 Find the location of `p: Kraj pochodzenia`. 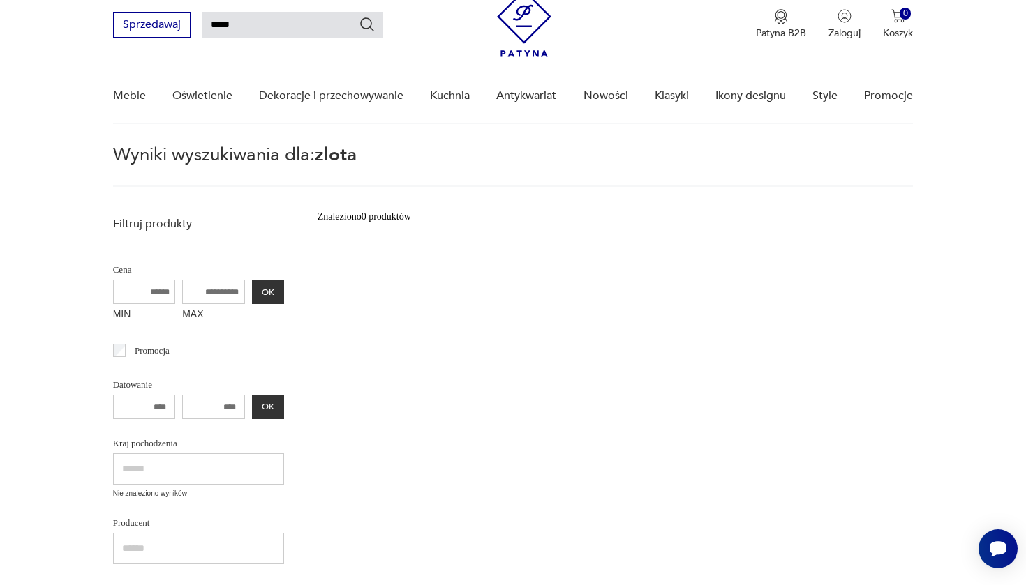

p: Kraj pochodzenia is located at coordinates (198, 444).